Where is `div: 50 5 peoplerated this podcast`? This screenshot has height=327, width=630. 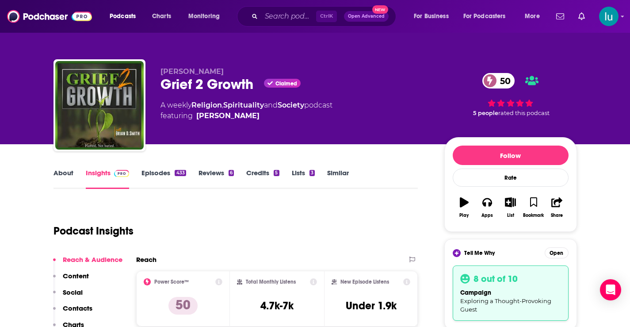
div: 50 5 peoplerated this podcast is located at coordinates (511, 95).